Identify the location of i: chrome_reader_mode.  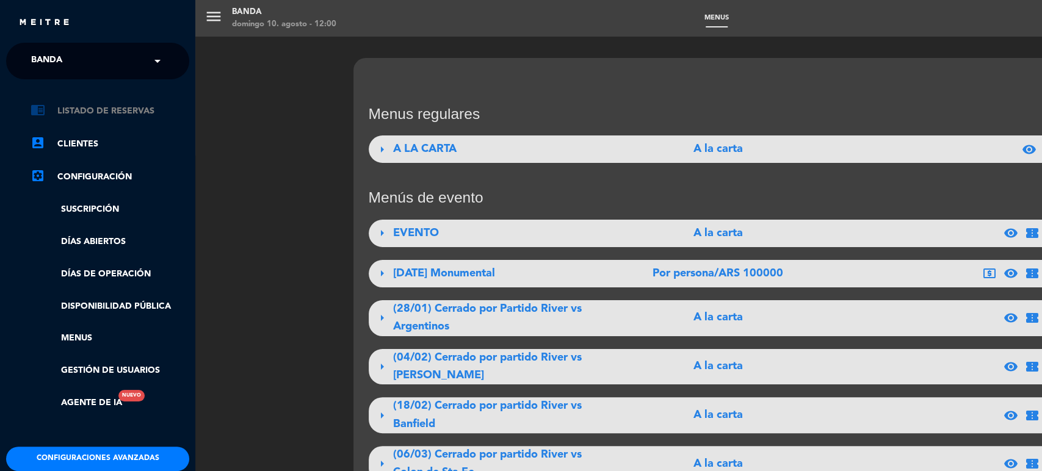
(38, 110).